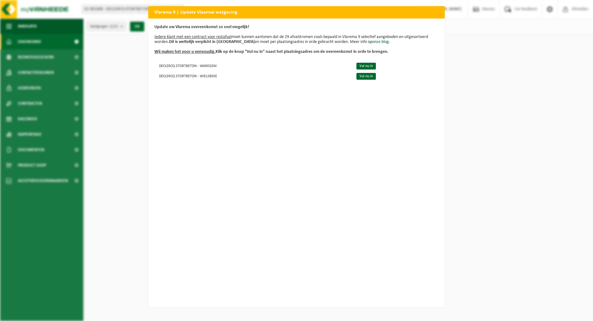 The height and width of the screenshot is (321, 593). Describe the element at coordinates (297, 40) in the screenshot. I see `p: moet kunnen aantonen dat de 29 afvalstromen zoals bepaald in Vlarema 9 selectief aangeboden en ui...` at that location.